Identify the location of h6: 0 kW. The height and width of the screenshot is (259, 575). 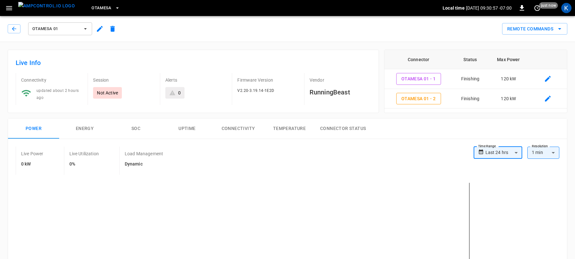
(32, 164).